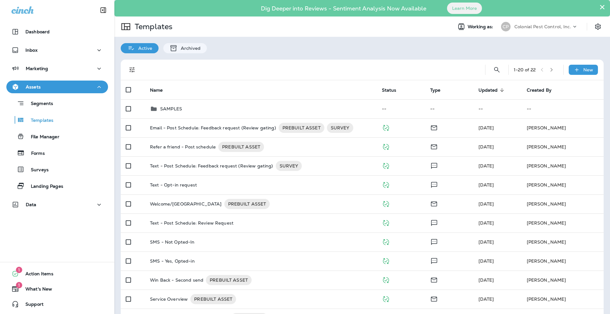 The height and width of the screenshot is (314, 610). I want to click on button: Close, so click(602, 7).